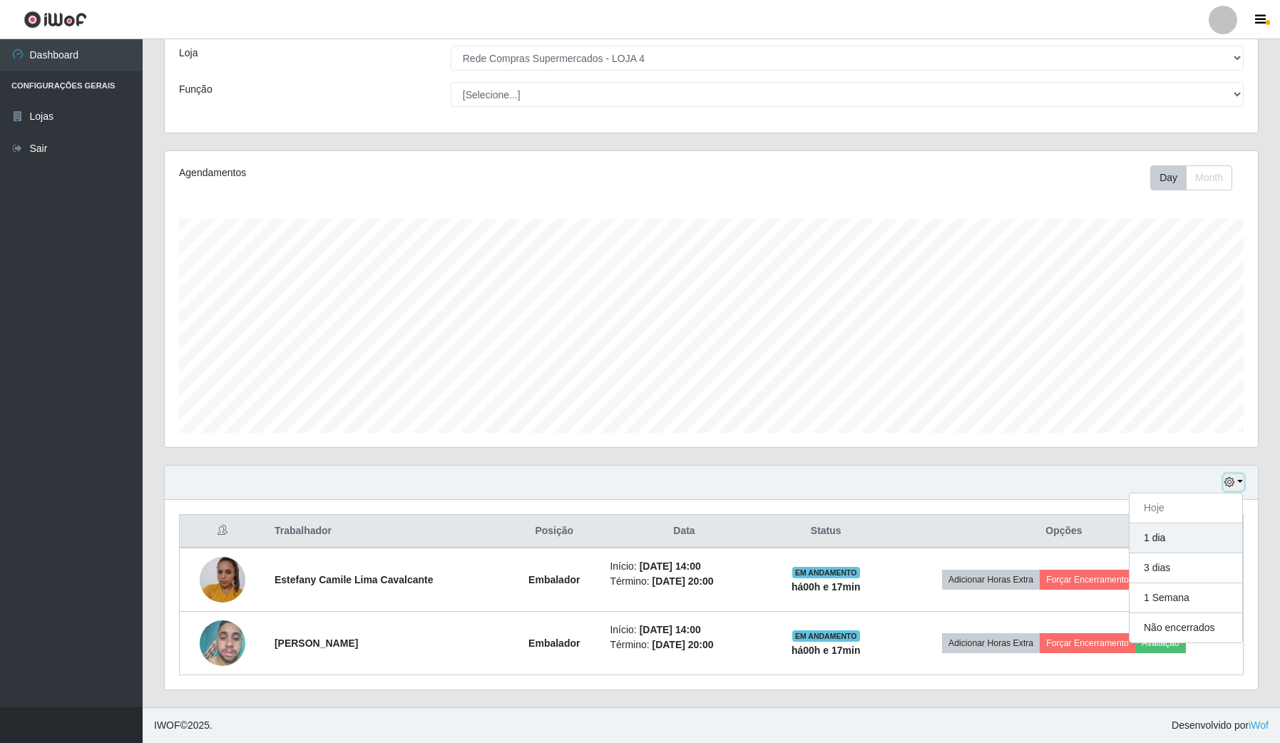  Describe the element at coordinates (826, 531) in the screenshot. I see `th: Status` at that location.